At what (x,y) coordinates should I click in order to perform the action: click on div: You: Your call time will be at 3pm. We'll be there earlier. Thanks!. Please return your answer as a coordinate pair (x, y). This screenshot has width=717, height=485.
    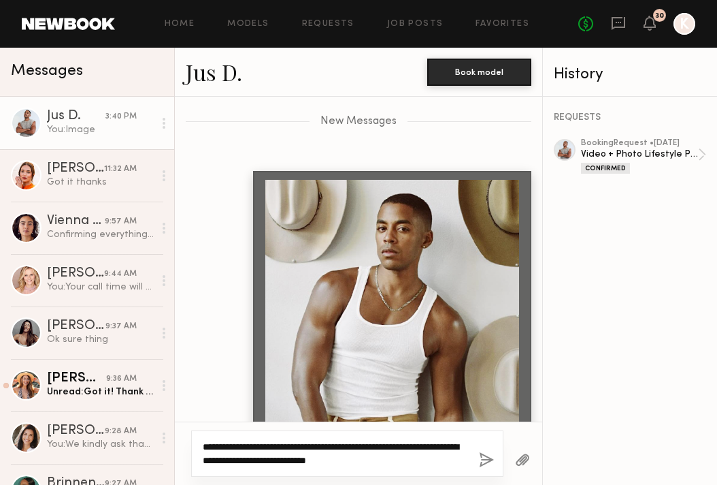
    Looking at the image, I should click on (100, 286).